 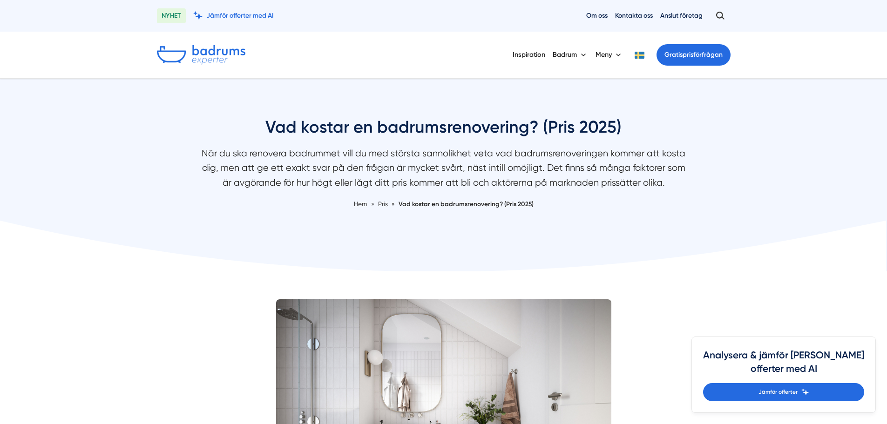 I want to click on h1: Vad kostar en badrumsrenovering? (Pris 2025), so click(x=444, y=131).